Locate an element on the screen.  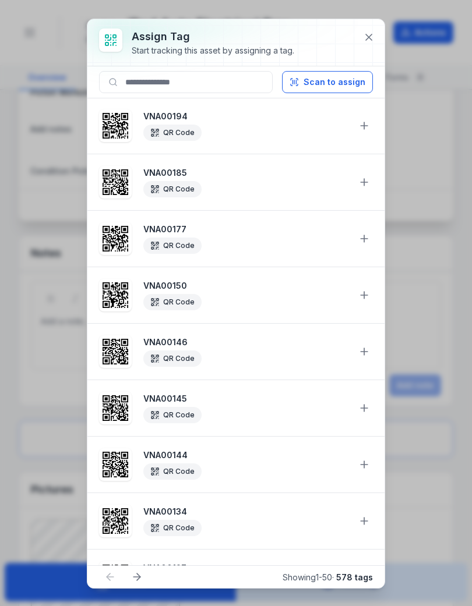
span: Showing 1 - 50 · is located at coordinates (327, 577).